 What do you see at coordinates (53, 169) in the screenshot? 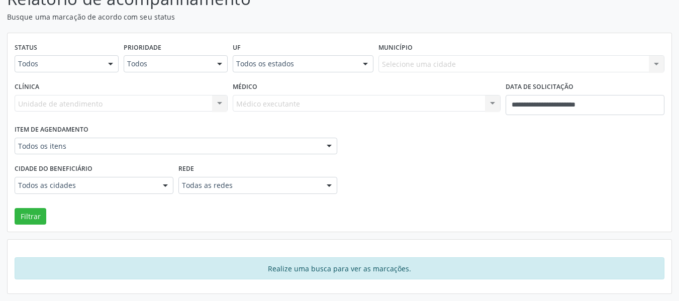
I see `label: Cidade do beneficiário` at bounding box center [53, 169].